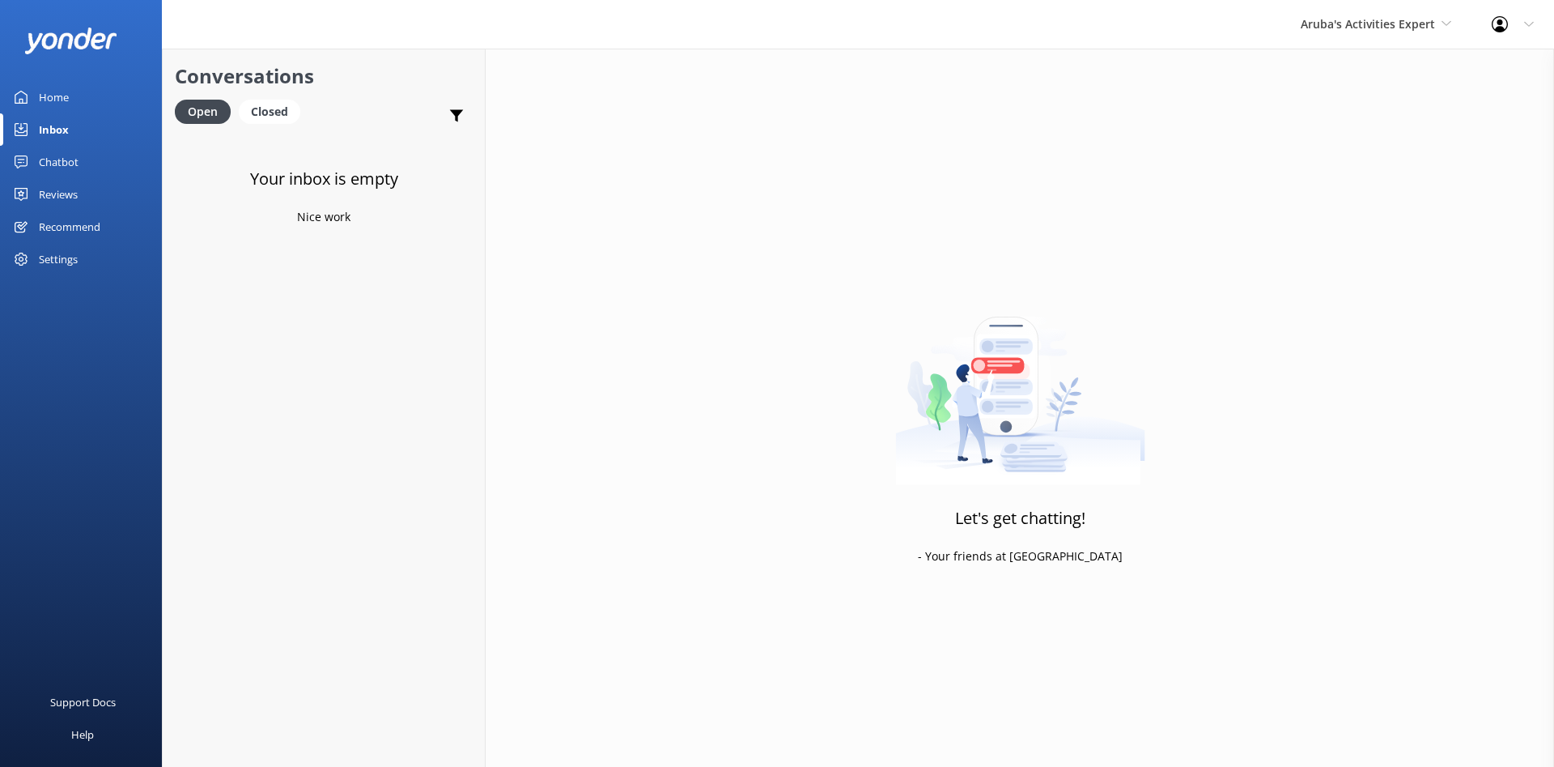 This screenshot has height=767, width=1554. I want to click on div: Closed, so click(270, 112).